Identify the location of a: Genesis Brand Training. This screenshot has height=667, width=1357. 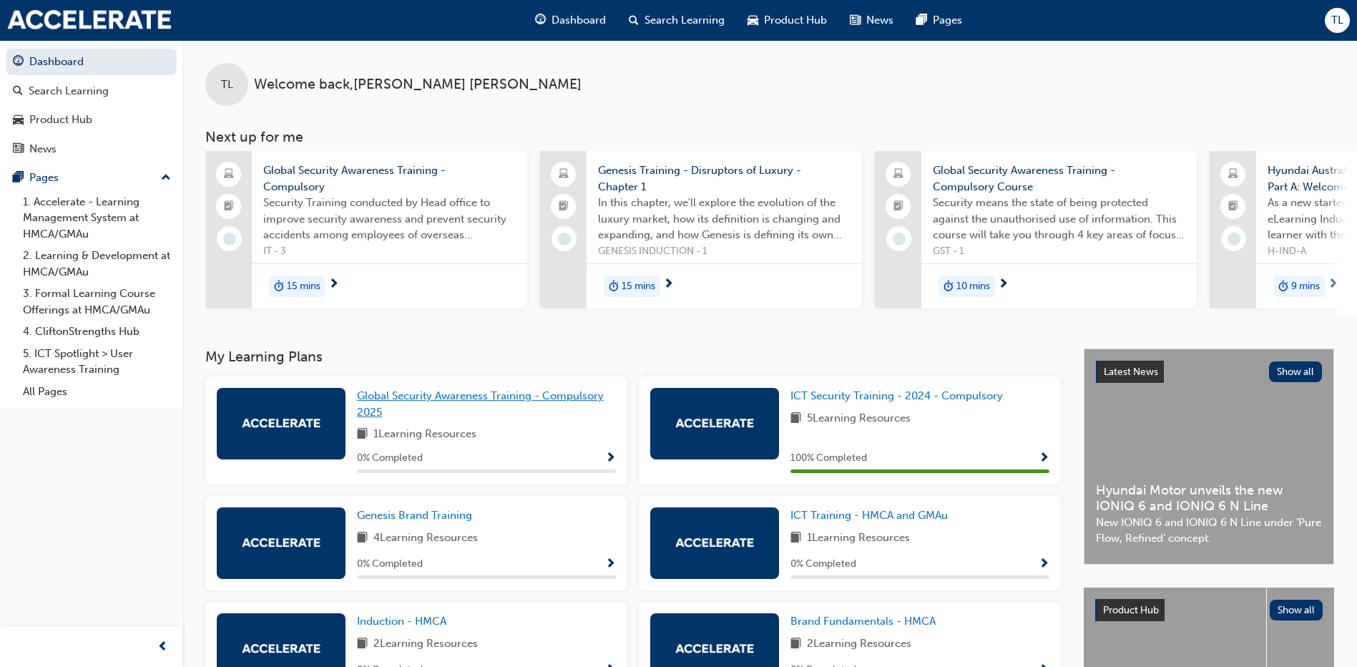
(417, 515).